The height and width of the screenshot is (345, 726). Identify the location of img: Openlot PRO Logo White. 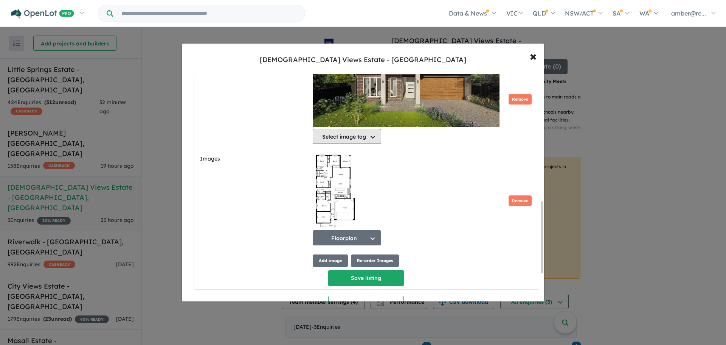
(42, 14).